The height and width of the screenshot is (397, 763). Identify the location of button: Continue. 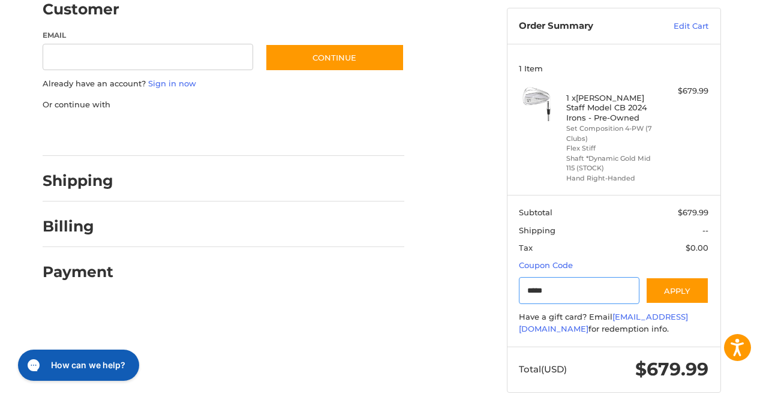
(335, 58).